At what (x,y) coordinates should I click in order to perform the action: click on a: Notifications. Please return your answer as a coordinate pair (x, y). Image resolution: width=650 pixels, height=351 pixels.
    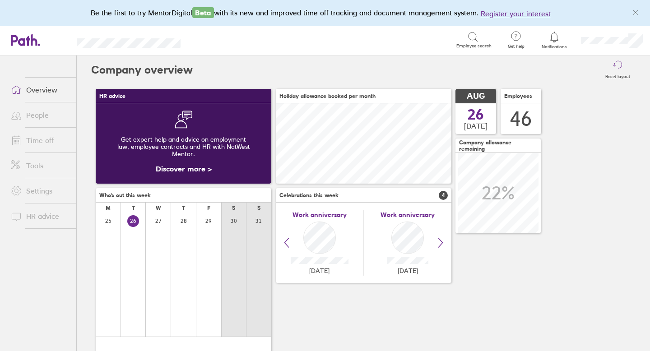
    Looking at the image, I should click on (554, 40).